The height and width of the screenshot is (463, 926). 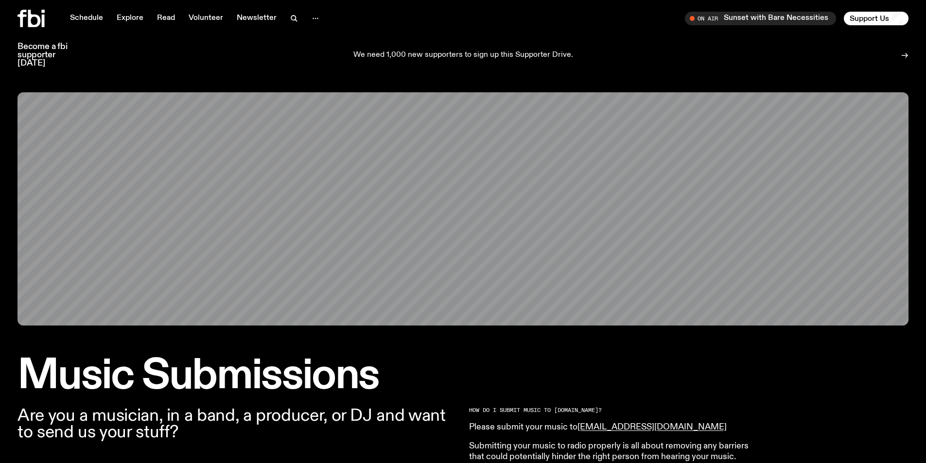 What do you see at coordinates (130, 18) in the screenshot?
I see `a: Explore` at bounding box center [130, 18].